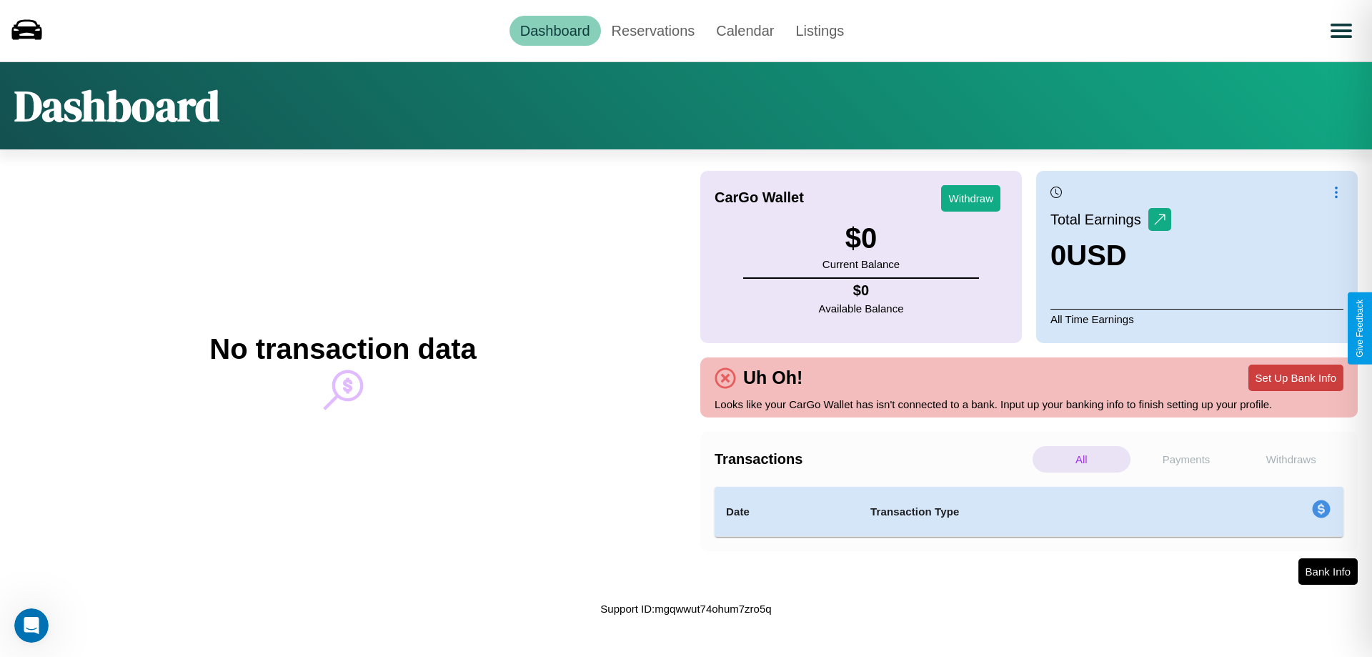  Describe the element at coordinates (342, 349) in the screenshot. I see `h2: No transaction data` at that location.